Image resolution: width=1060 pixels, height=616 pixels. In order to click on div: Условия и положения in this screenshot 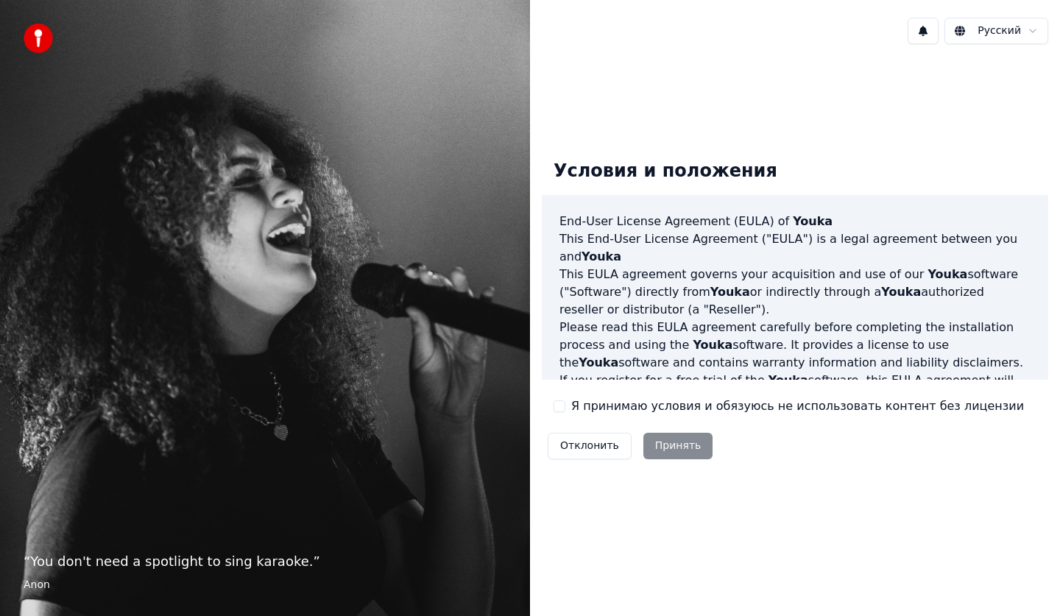, I will do `click(665, 171)`.